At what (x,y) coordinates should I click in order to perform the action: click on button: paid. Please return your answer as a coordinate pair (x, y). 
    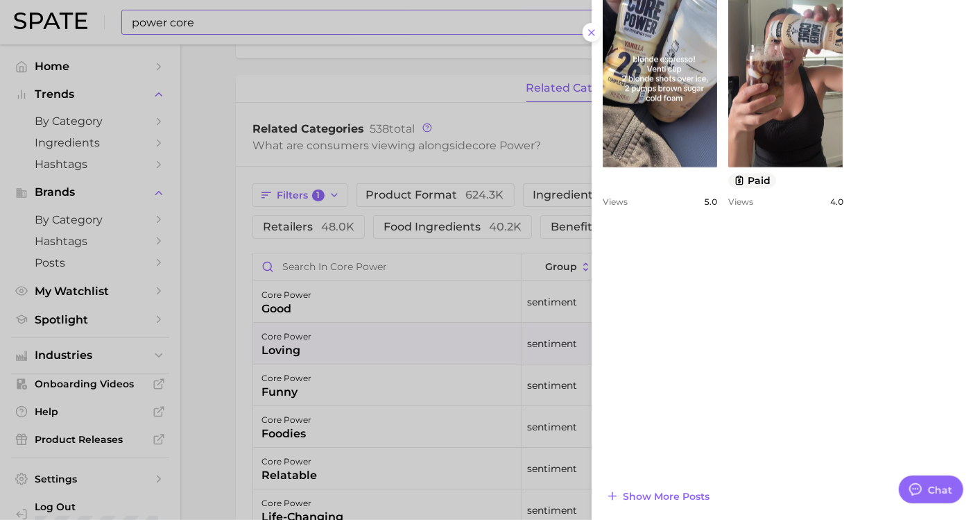
    Looking at the image, I should click on (752, 180).